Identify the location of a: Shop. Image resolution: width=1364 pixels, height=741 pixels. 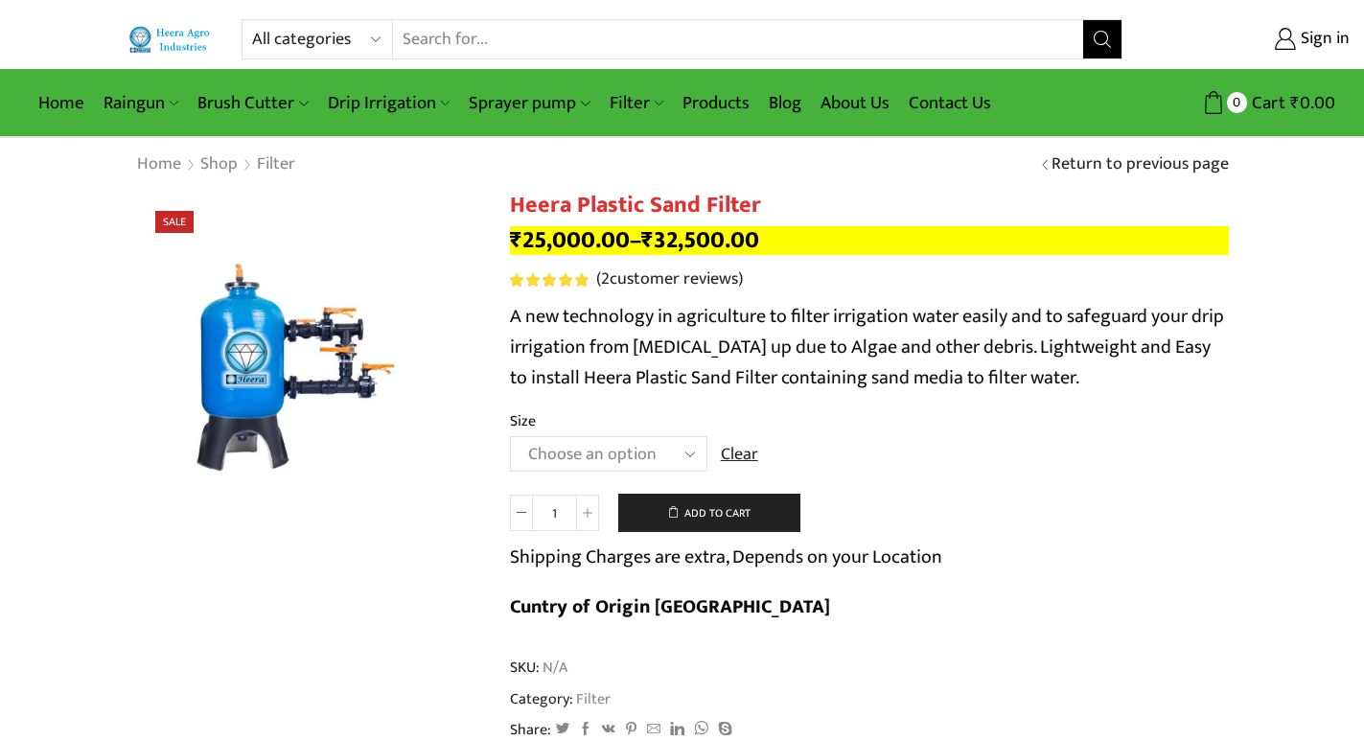
(218, 165).